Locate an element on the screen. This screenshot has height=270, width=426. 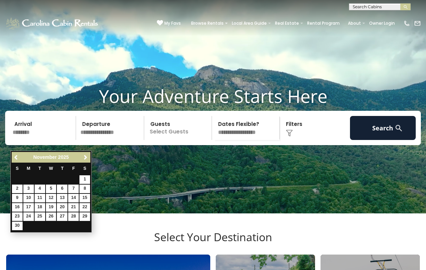
a: Local Area Guide is located at coordinates (249, 23).